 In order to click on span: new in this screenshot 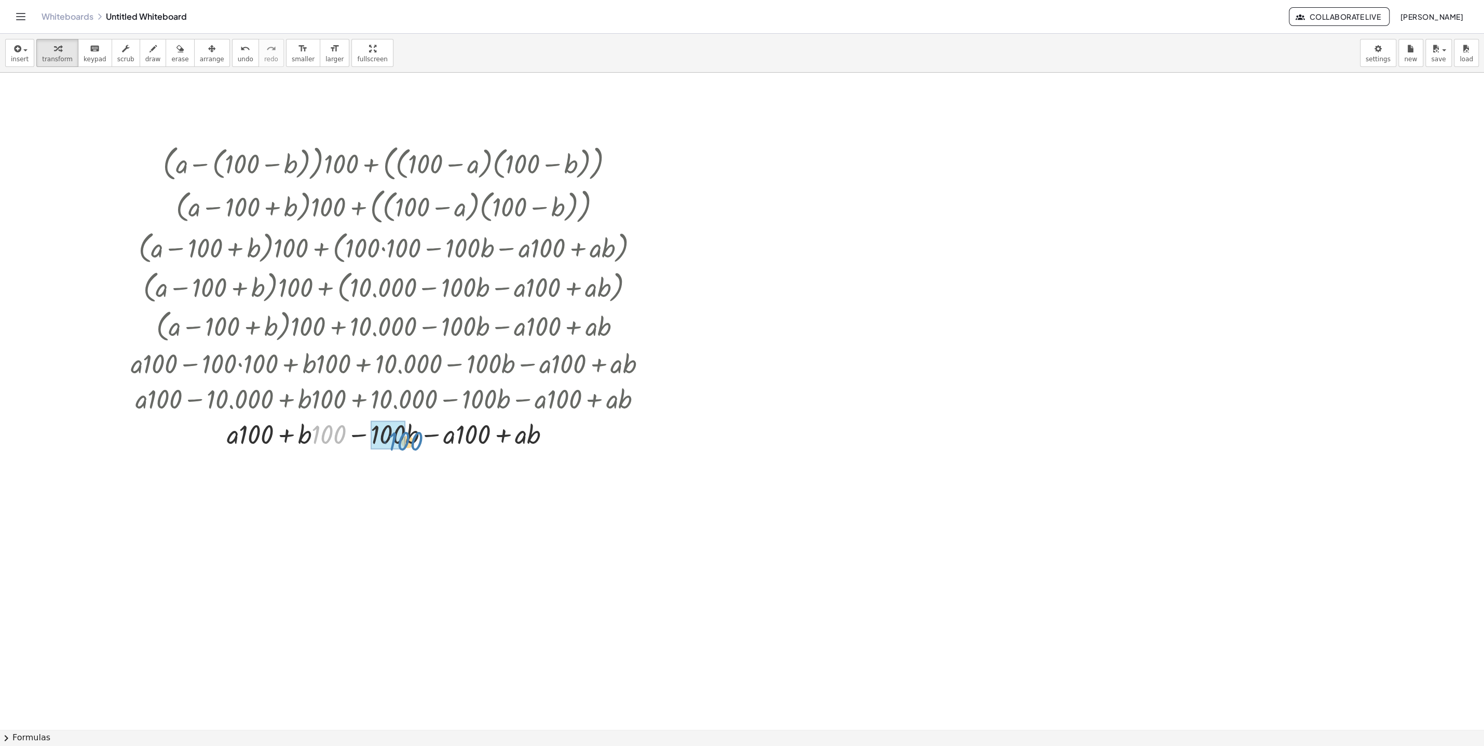, I will do `click(1411, 59)`.